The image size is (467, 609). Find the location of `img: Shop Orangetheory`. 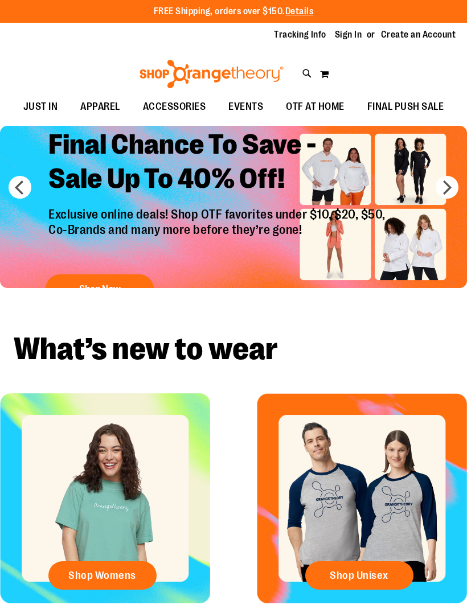

img: Shop Orangetheory is located at coordinates (211, 74).